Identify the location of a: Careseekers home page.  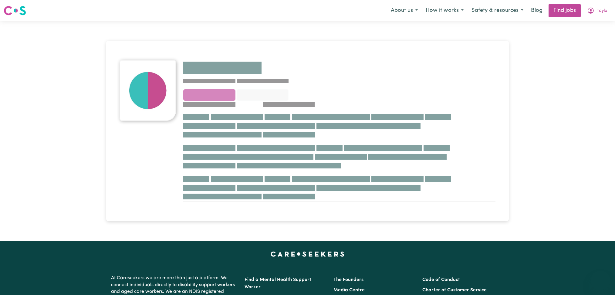
(307, 254).